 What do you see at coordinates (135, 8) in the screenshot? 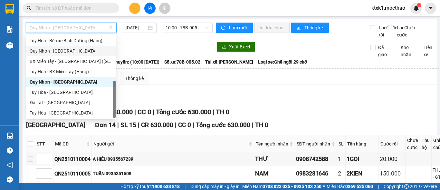
I see `span: plus` at bounding box center [135, 8].